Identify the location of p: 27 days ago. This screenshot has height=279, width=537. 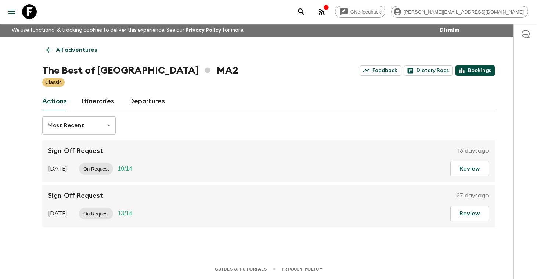
(473, 195).